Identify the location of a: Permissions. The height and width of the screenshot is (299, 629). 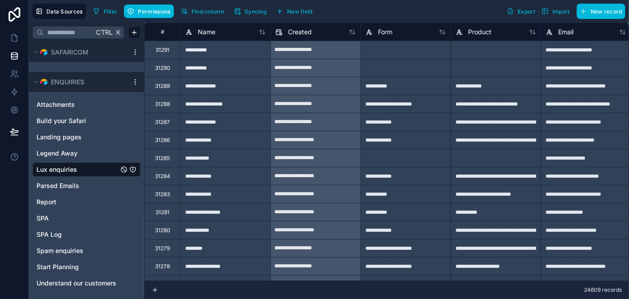
(151, 11).